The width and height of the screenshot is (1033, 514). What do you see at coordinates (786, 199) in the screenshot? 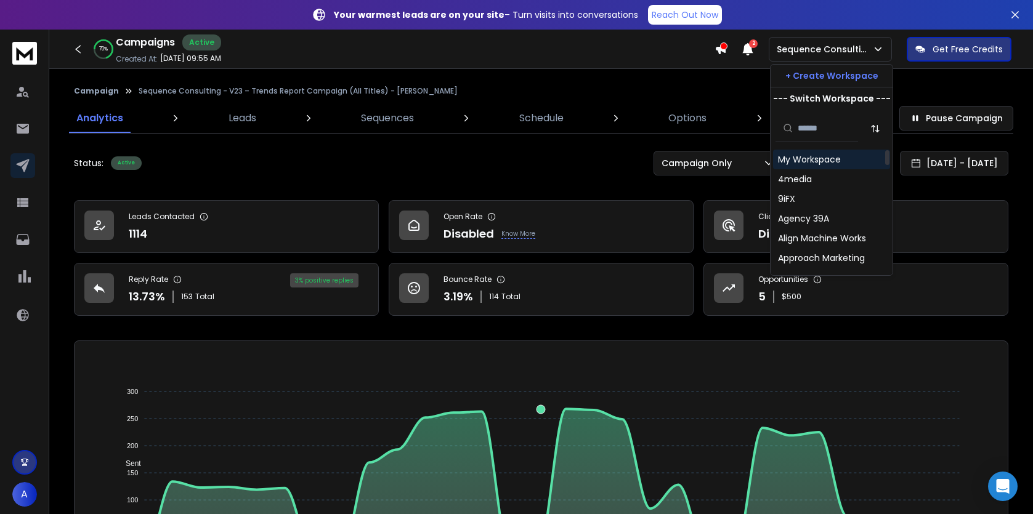
I see `div: 9iFX` at bounding box center [786, 199].